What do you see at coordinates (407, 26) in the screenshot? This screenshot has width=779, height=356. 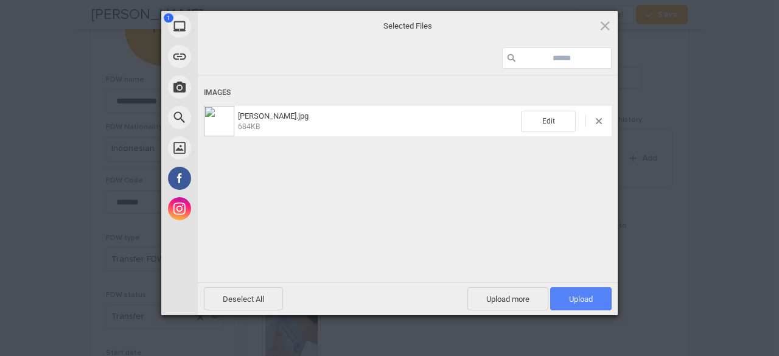 I see `span: Selected Files` at bounding box center [407, 26].